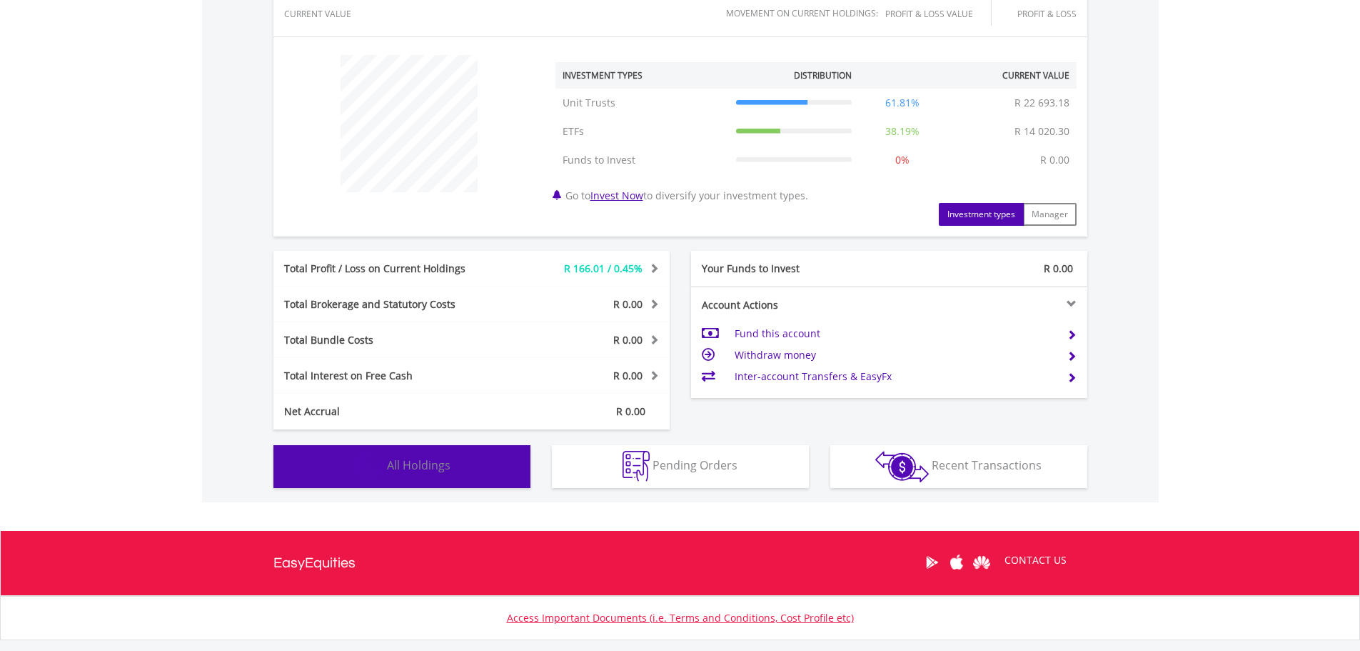 This screenshot has width=1360, height=651. Describe the element at coordinates (389, 304) in the screenshot. I see `div: Total Brokerage and Statutory Costs` at that location.